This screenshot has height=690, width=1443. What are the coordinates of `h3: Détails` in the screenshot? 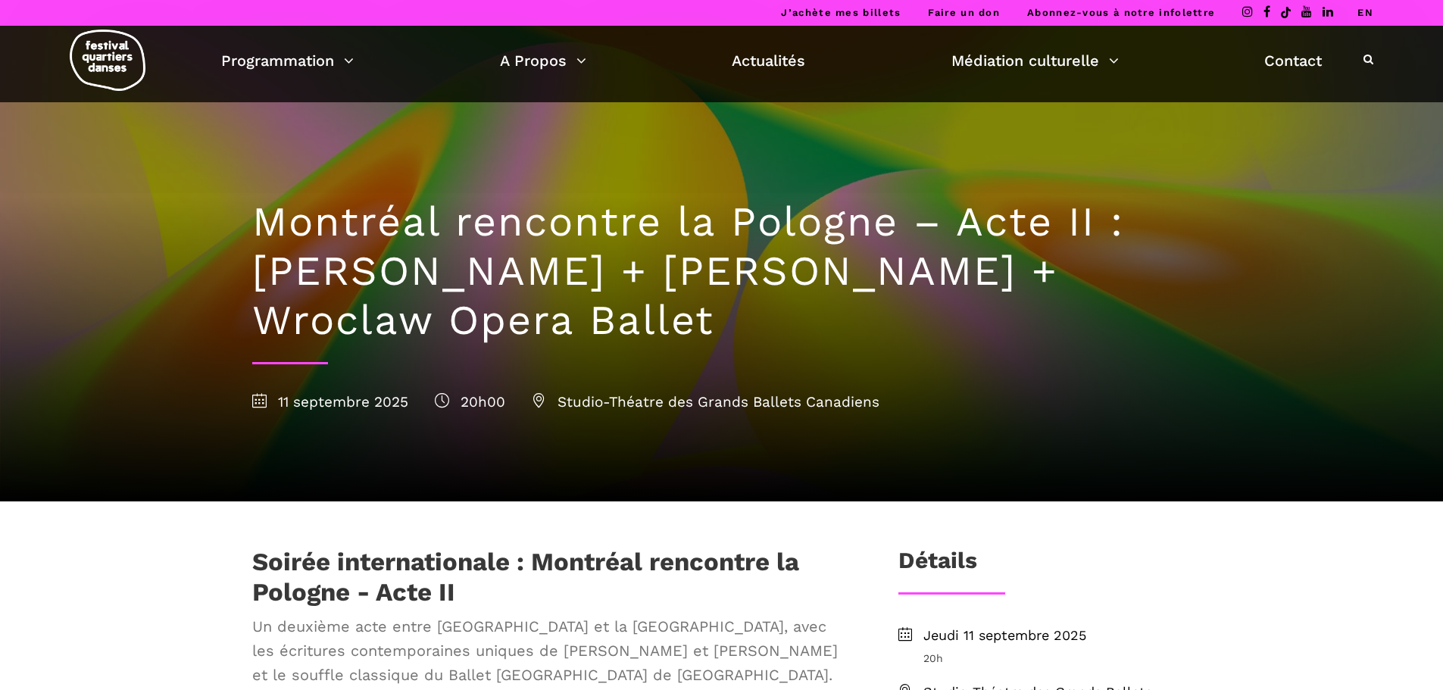 It's located at (938, 566).